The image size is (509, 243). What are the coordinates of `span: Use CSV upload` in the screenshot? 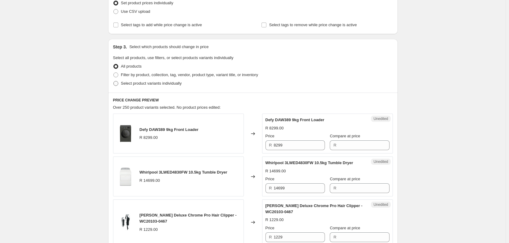 It's located at (136, 11).